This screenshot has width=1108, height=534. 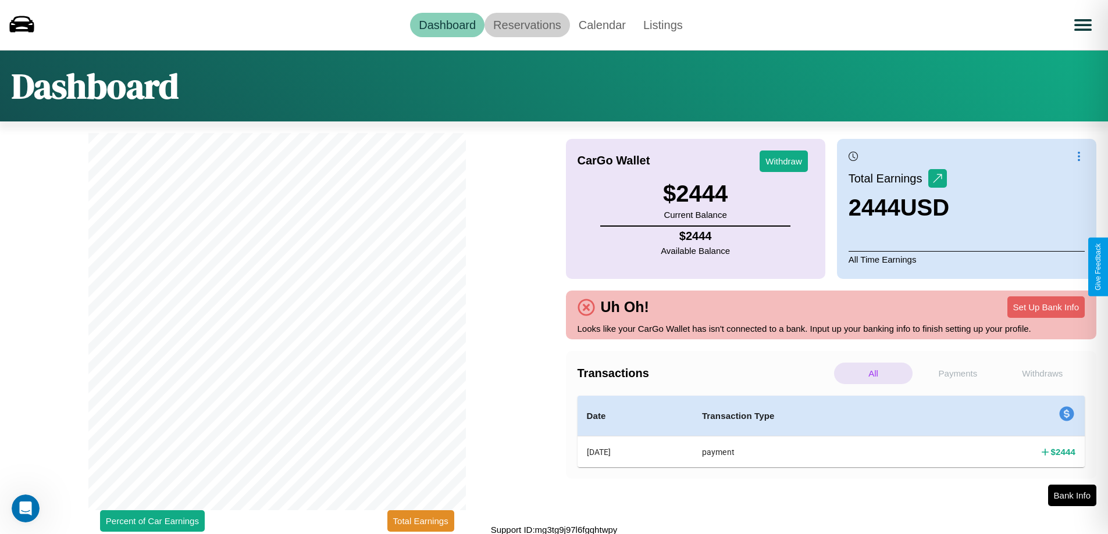 What do you see at coordinates (527, 25) in the screenshot?
I see `a: Reservations` at bounding box center [527, 25].